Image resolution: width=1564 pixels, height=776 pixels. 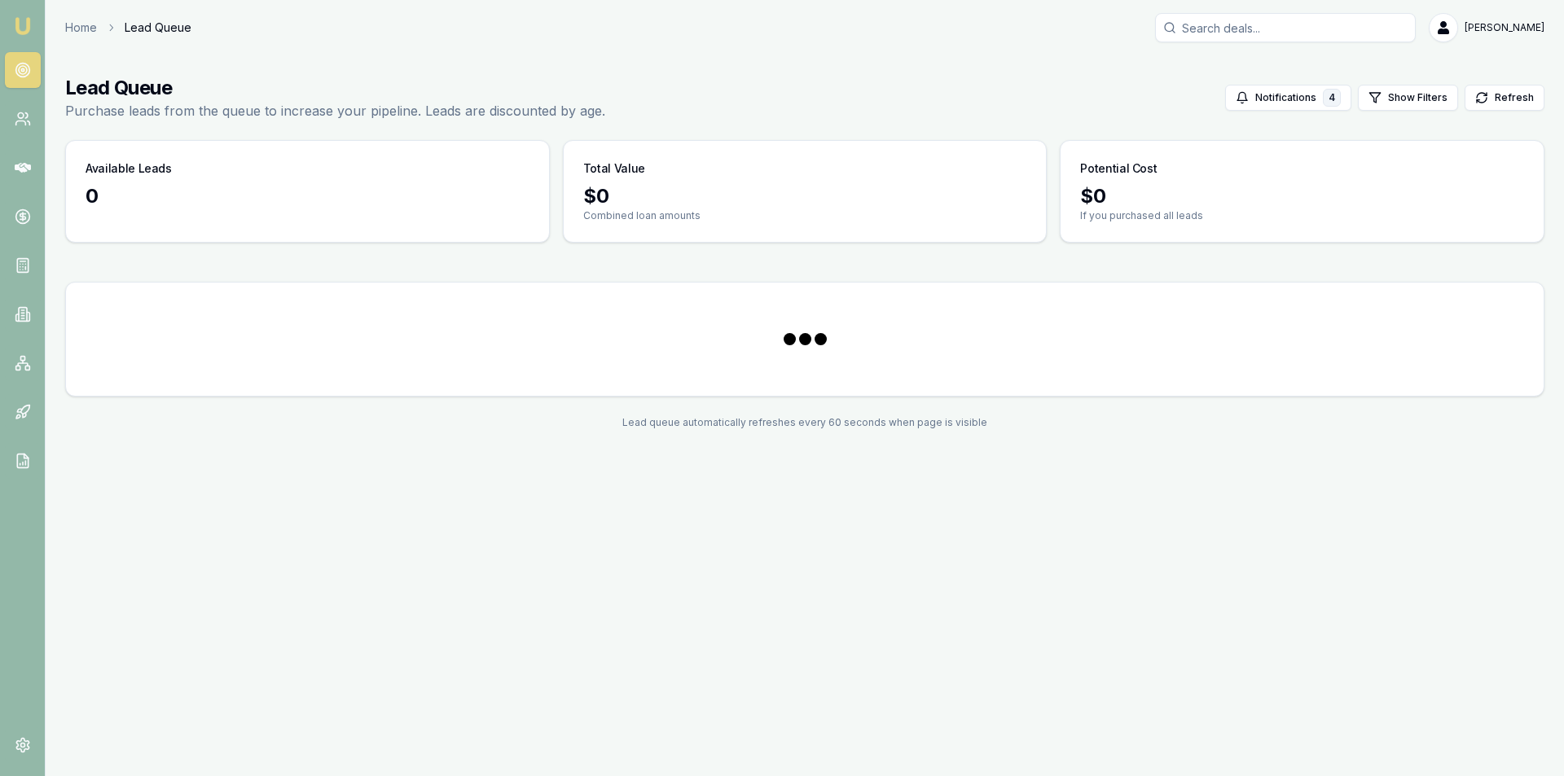 I want to click on img: emu-icon-u.png, so click(x=23, y=26).